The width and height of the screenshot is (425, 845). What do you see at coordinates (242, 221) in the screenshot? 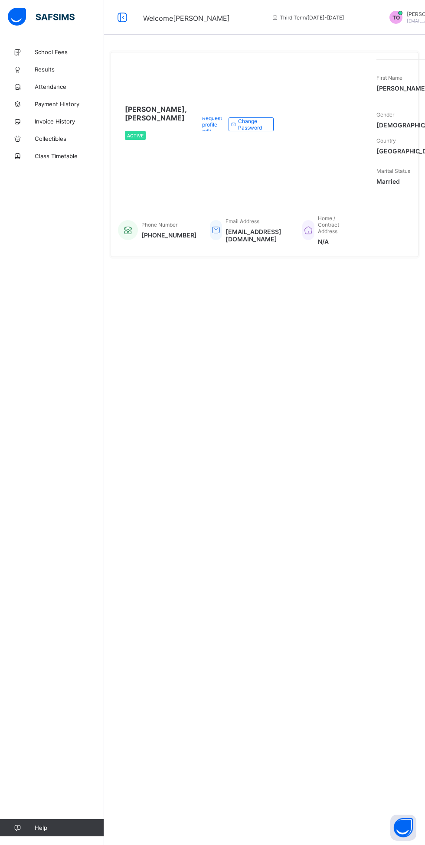
I see `span: Email Address` at bounding box center [242, 221].